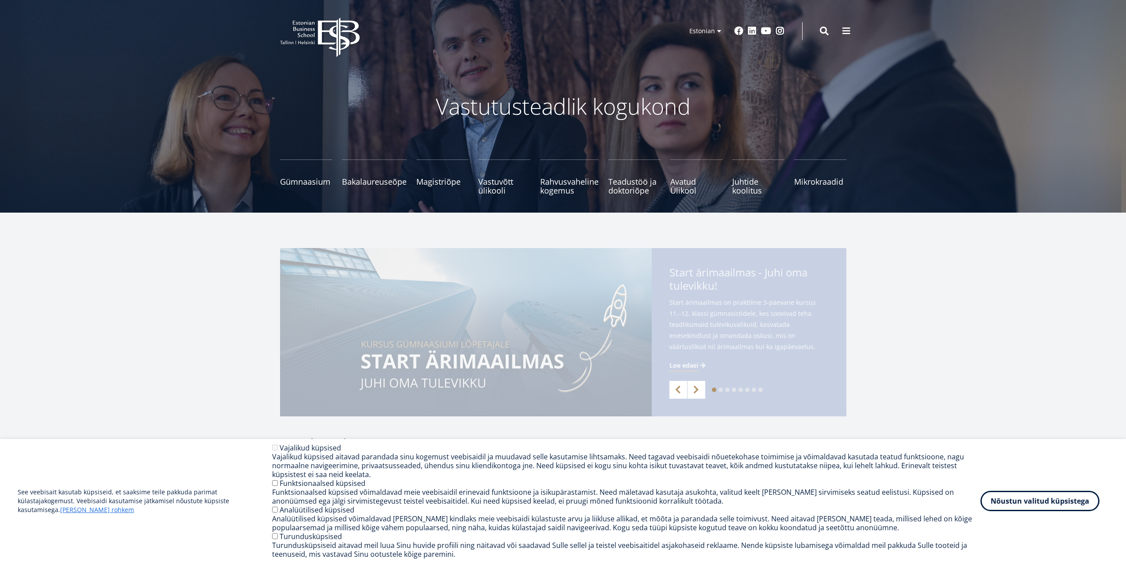 The image size is (1126, 563). Describe the element at coordinates (570, 186) in the screenshot. I see `span: Rahvusvaheline kogemus` at that location.